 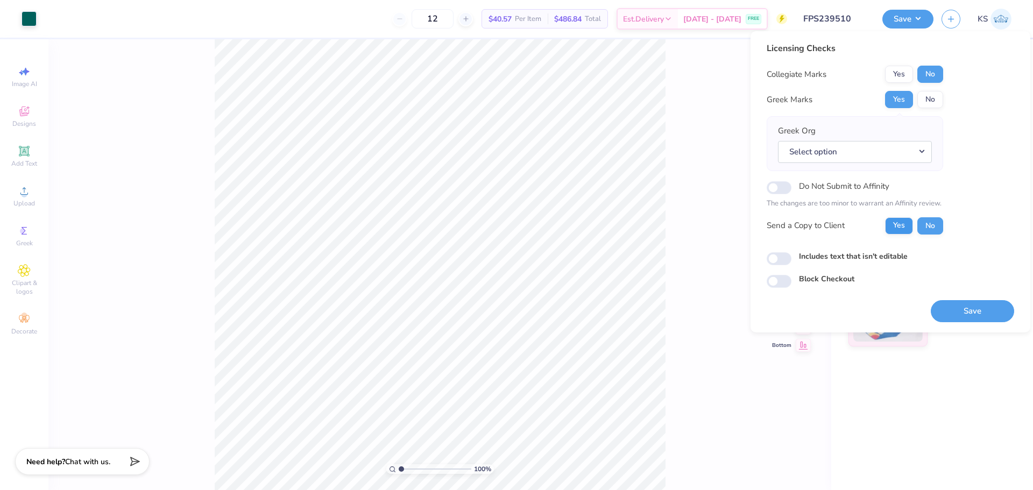 What do you see at coordinates (24, 287) in the screenshot?
I see `span: Clipart & logos` at bounding box center [24, 287].